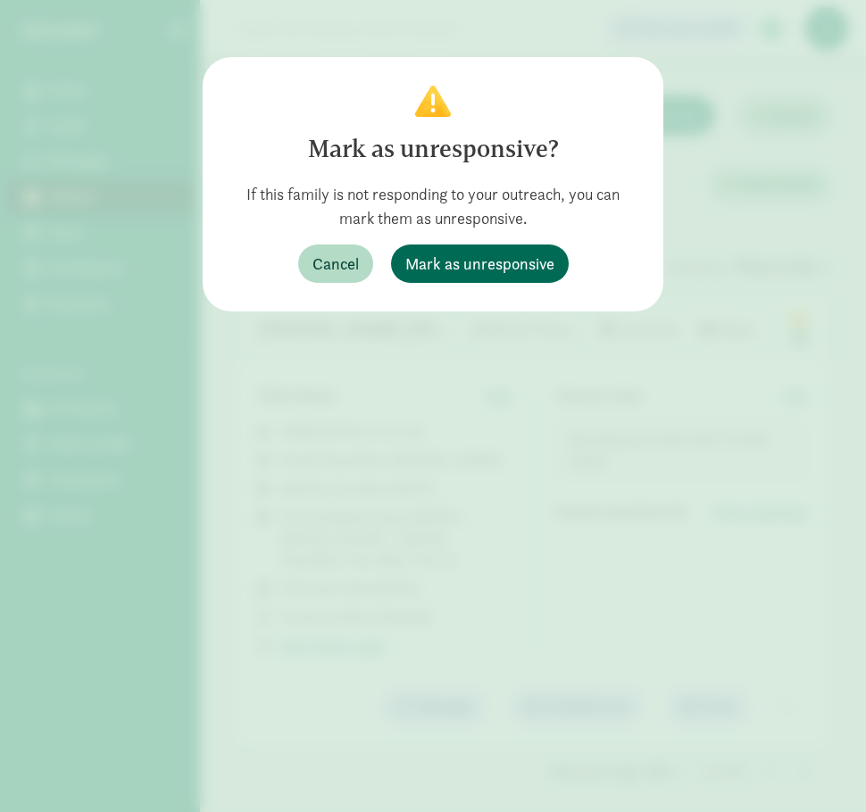 The width and height of the screenshot is (866, 812). I want to click on div: Mark as unresponsive?, so click(433, 149).